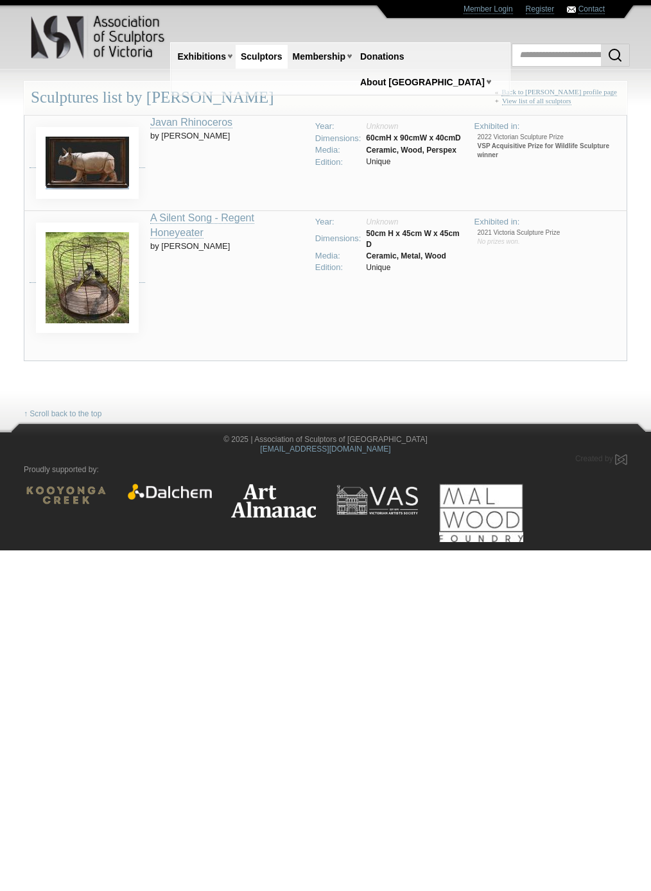 The height and width of the screenshot is (891, 651). I want to click on img: Victorian Artists Society, so click(377, 500).